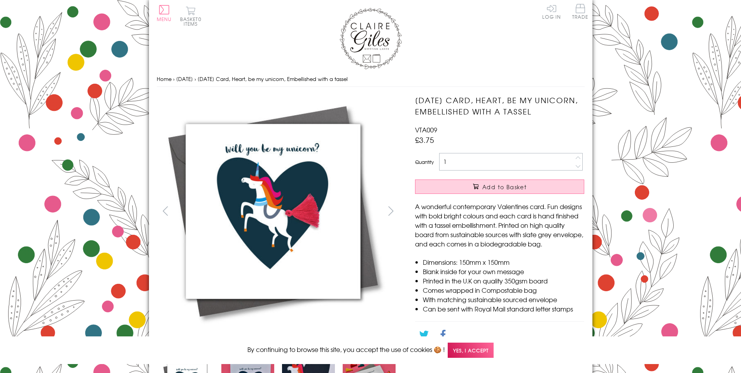 The height and width of the screenshot is (373, 741). I want to click on span: £3.75, so click(425, 140).